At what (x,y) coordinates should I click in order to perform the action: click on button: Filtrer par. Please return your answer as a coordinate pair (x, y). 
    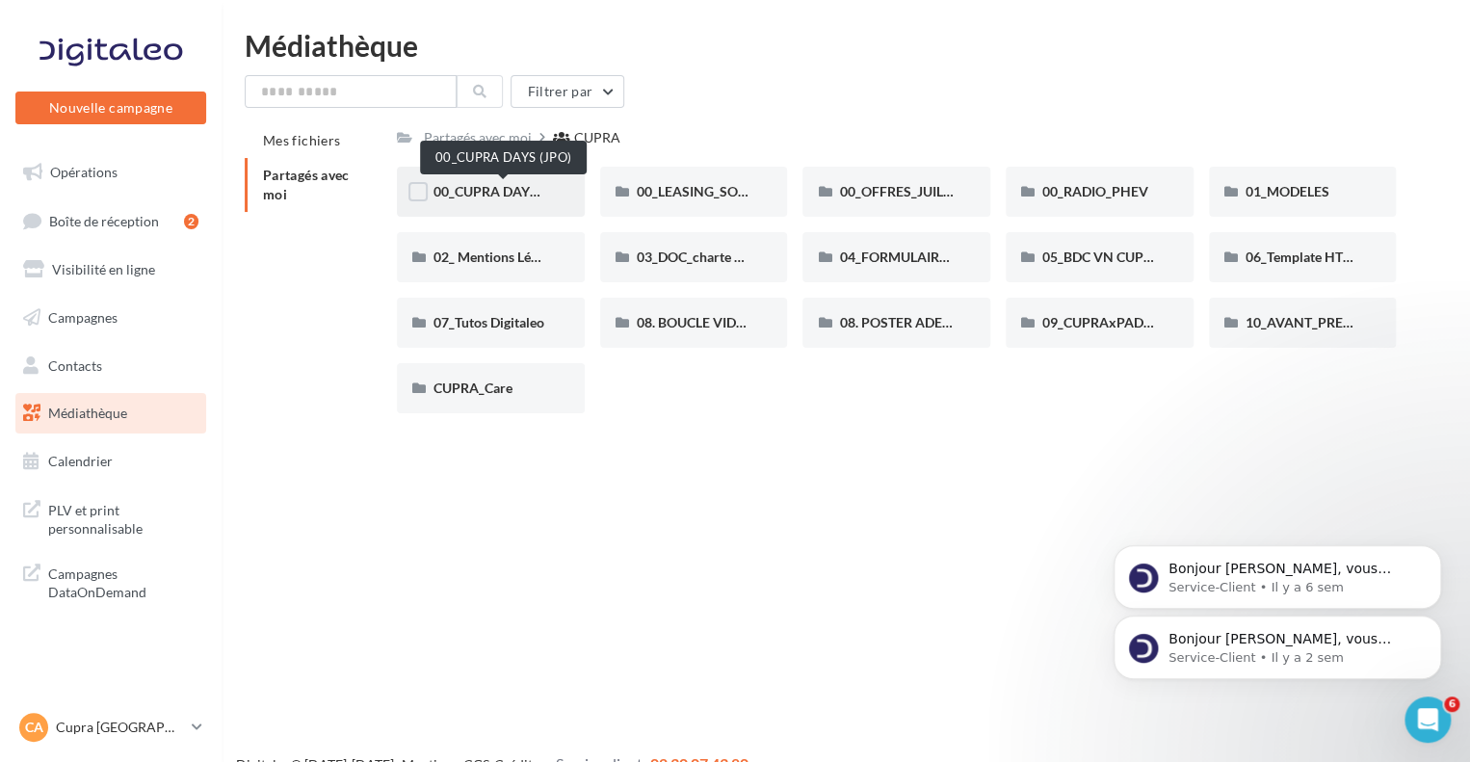
    Looking at the image, I should click on (567, 91).